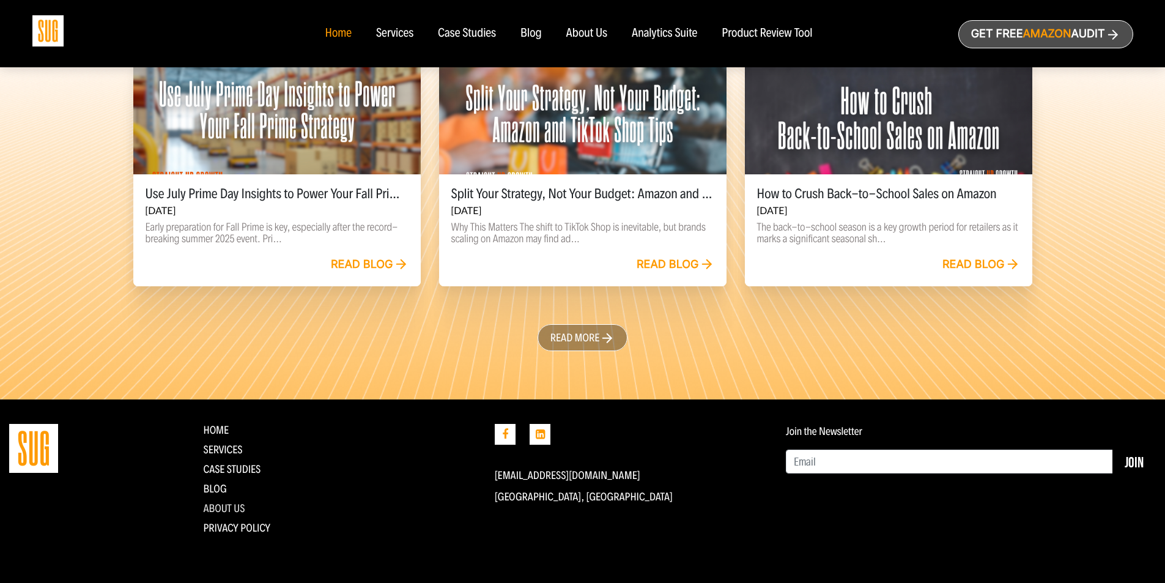 The height and width of the screenshot is (583, 1165). I want to click on a: Product Review Tool, so click(767, 34).